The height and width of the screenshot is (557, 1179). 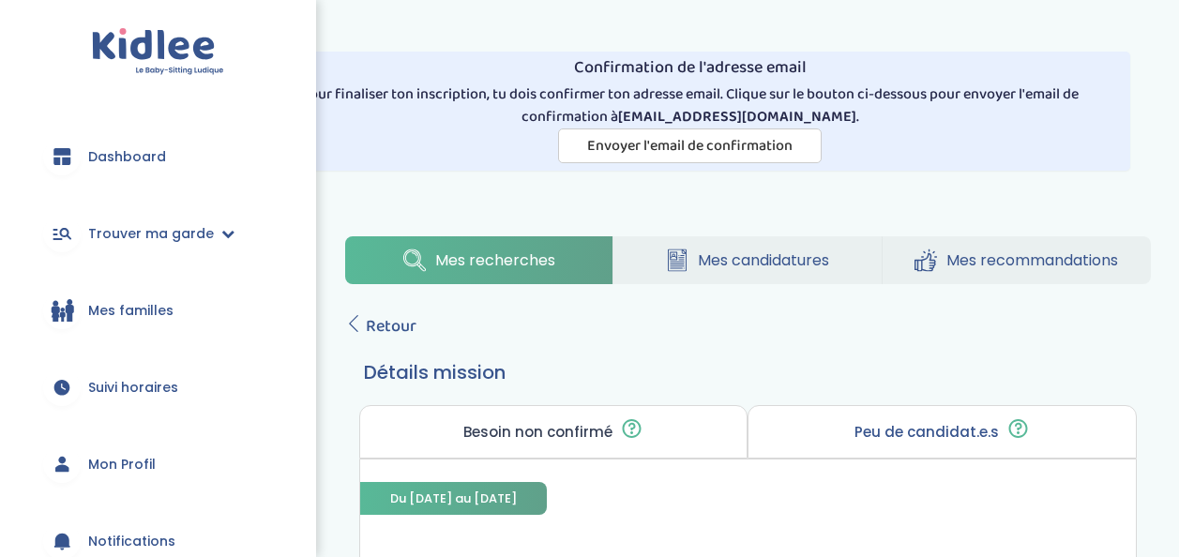 What do you see at coordinates (133, 387) in the screenshot?
I see `span: Suivi horaires` at bounding box center [133, 387].